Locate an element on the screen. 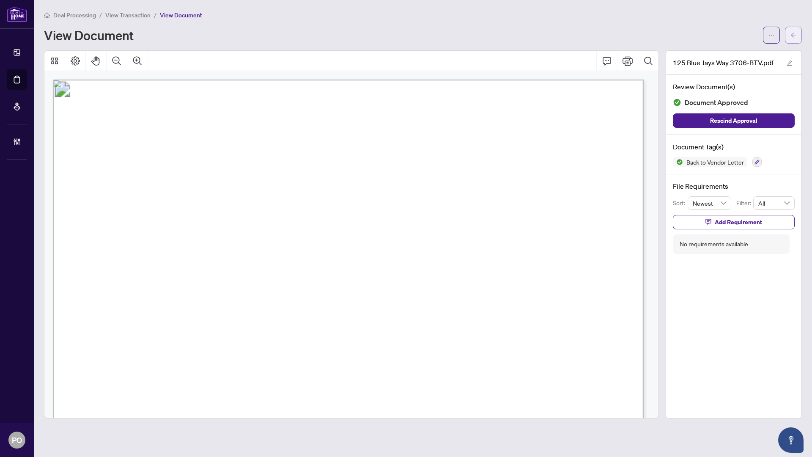  img: Status Icon is located at coordinates (678, 162).